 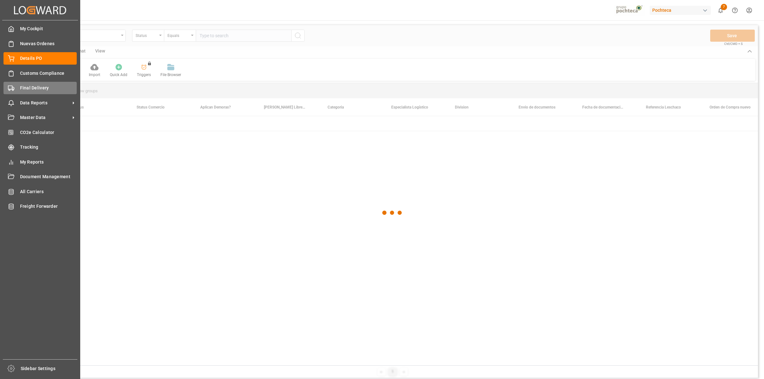 What do you see at coordinates (48, 206) in the screenshot?
I see `span: Freight Forwarder` at bounding box center [48, 206].